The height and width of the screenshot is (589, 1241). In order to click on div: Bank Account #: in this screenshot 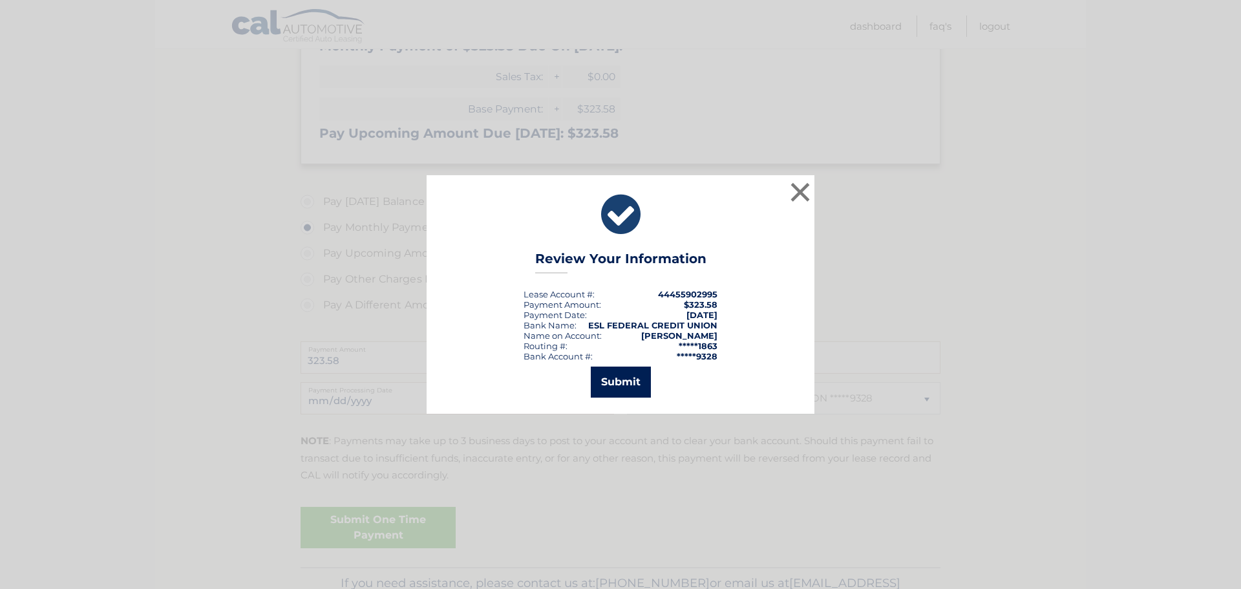, I will do `click(558, 356)`.